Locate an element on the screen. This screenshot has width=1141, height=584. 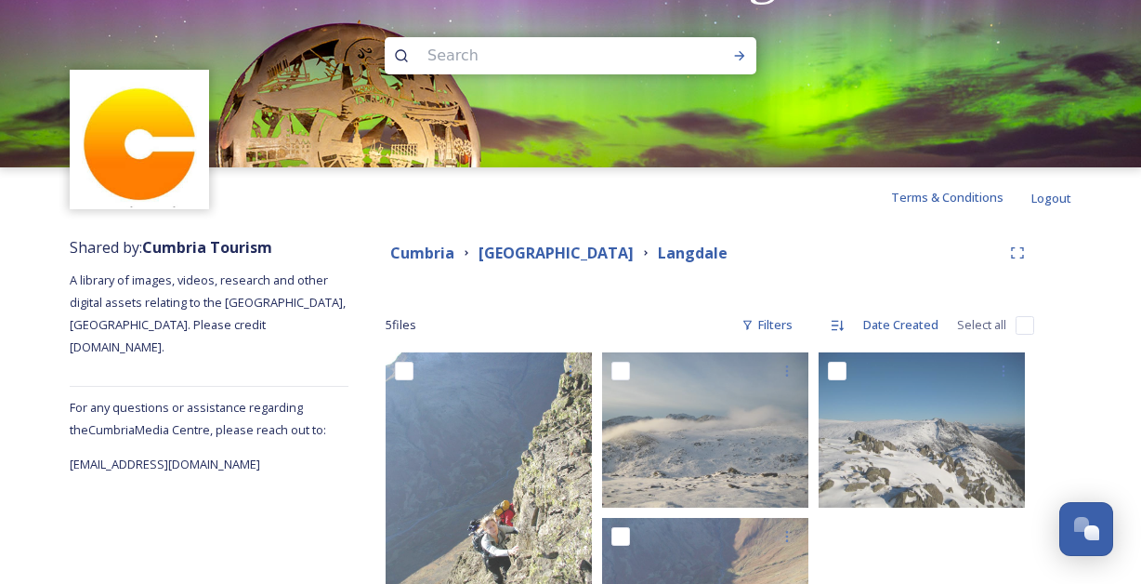
div: Filters is located at coordinates (767, 324).